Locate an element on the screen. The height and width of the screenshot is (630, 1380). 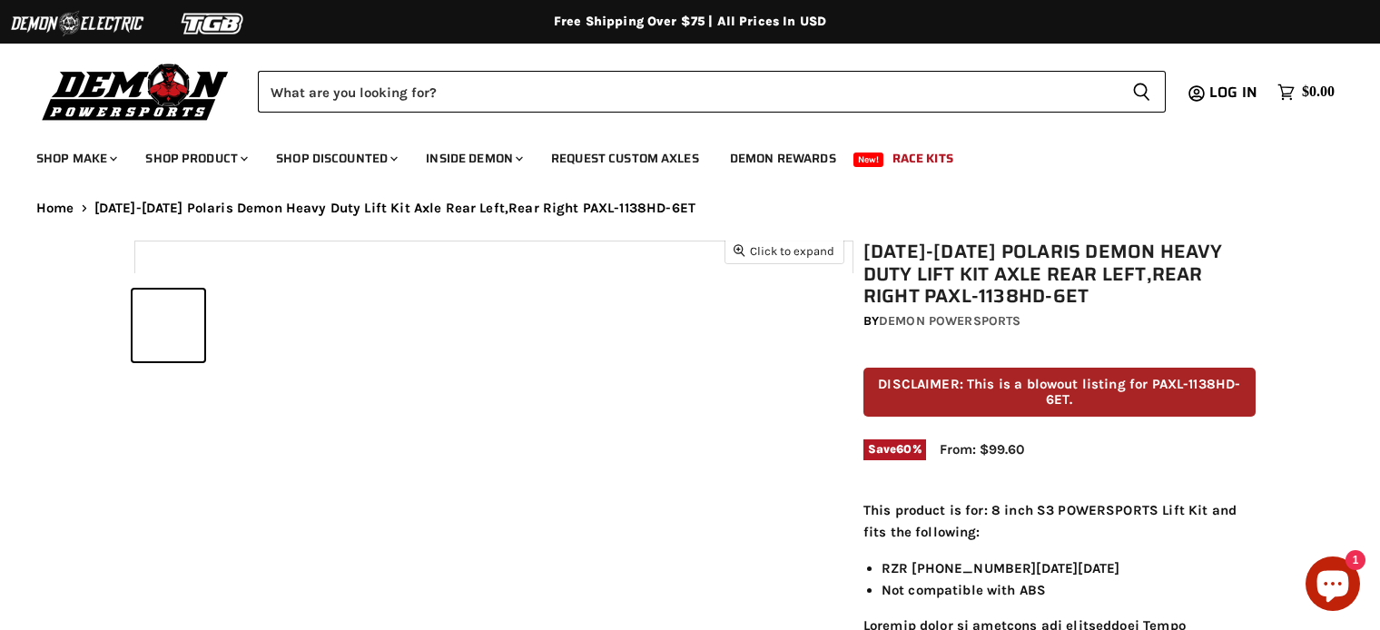
span: From: $99.60 is located at coordinates (982, 450).